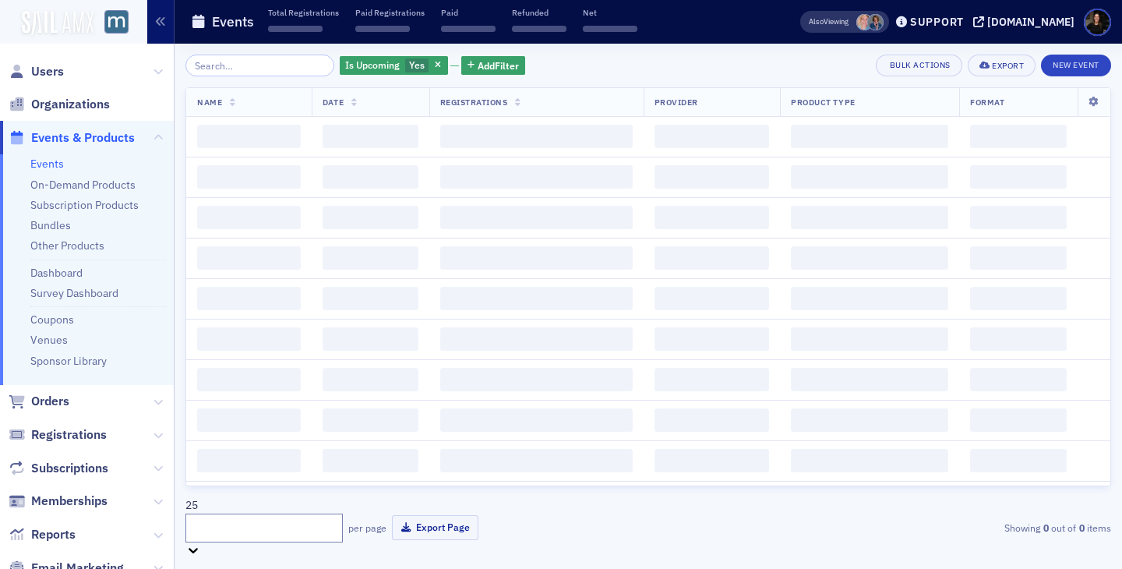 This screenshot has width=1122, height=569. What do you see at coordinates (69, 501) in the screenshot?
I see `span: Memberships` at bounding box center [69, 501].